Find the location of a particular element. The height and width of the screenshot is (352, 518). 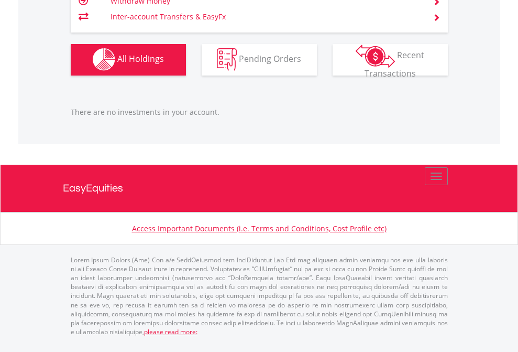

p: There are no investments in your account. is located at coordinates (259, 112).